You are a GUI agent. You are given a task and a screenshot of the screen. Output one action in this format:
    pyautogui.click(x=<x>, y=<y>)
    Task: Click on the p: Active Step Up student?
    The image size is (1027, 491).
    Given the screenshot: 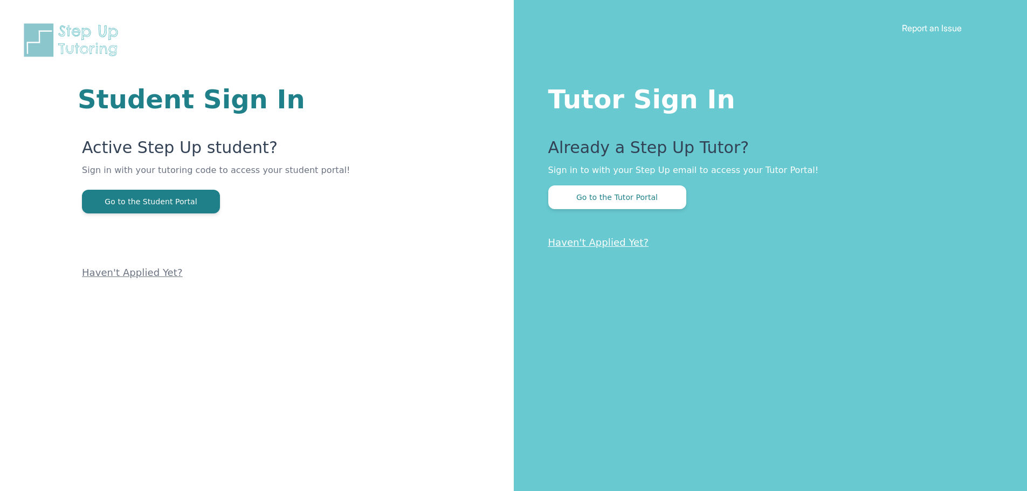 What is the action you would take?
    pyautogui.click(x=233, y=151)
    